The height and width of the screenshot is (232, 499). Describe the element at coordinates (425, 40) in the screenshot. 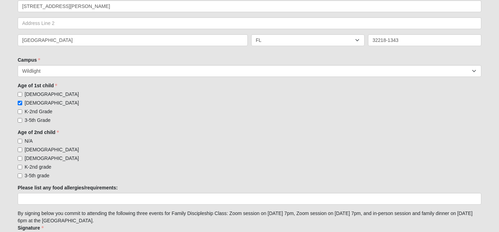

I see `input: Zip` at that location.